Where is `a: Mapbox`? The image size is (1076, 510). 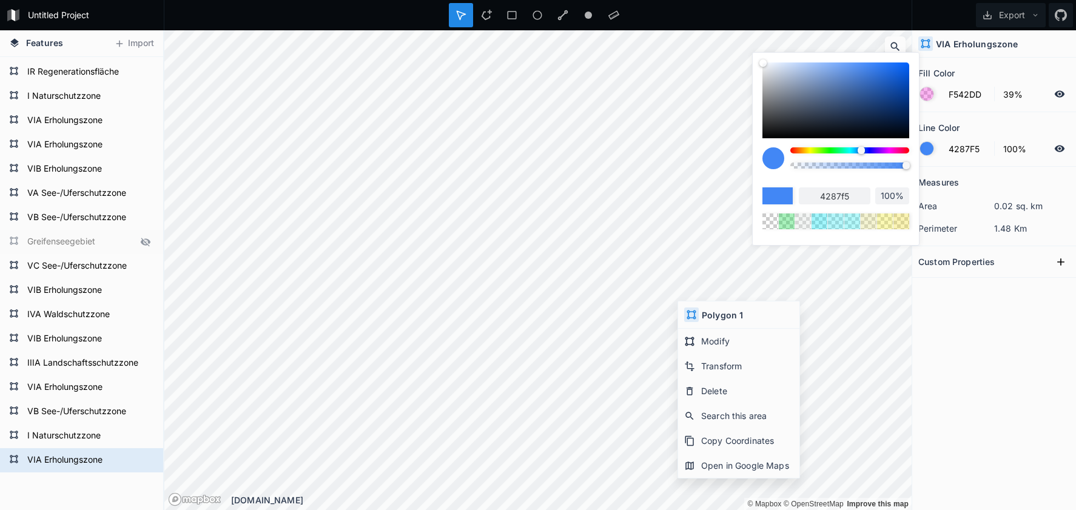
a: Mapbox is located at coordinates (764, 504).